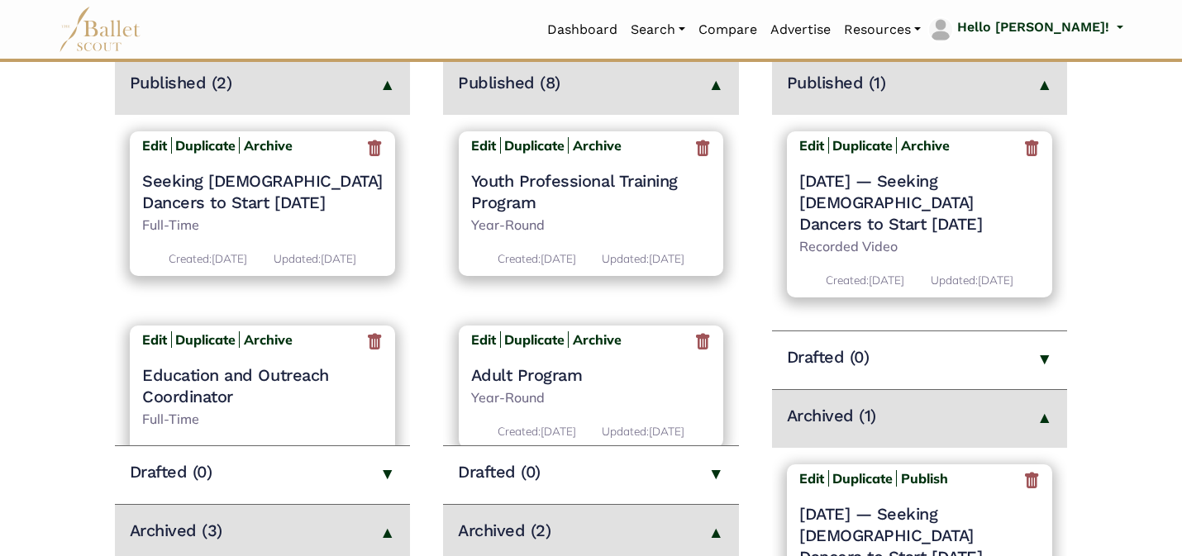 The height and width of the screenshot is (556, 1182). Describe the element at coordinates (591, 375) in the screenshot. I see `h4: Adult Program` at that location.